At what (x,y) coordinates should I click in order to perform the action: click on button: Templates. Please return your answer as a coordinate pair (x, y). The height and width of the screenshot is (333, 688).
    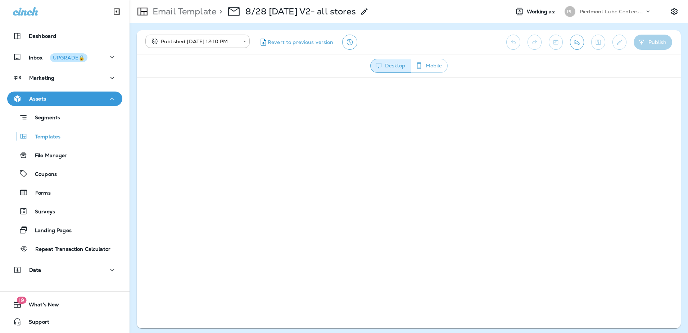
    Looking at the image, I should click on (65, 136).